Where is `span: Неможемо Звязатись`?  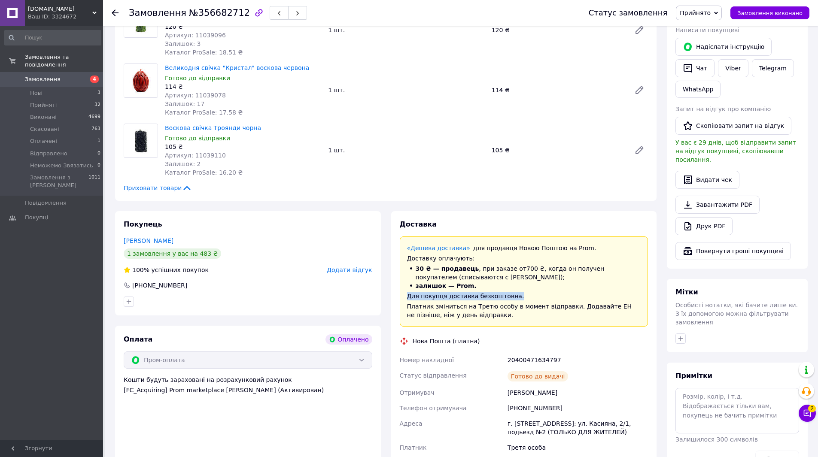 span: Неможемо Звязатись is located at coordinates (61, 166).